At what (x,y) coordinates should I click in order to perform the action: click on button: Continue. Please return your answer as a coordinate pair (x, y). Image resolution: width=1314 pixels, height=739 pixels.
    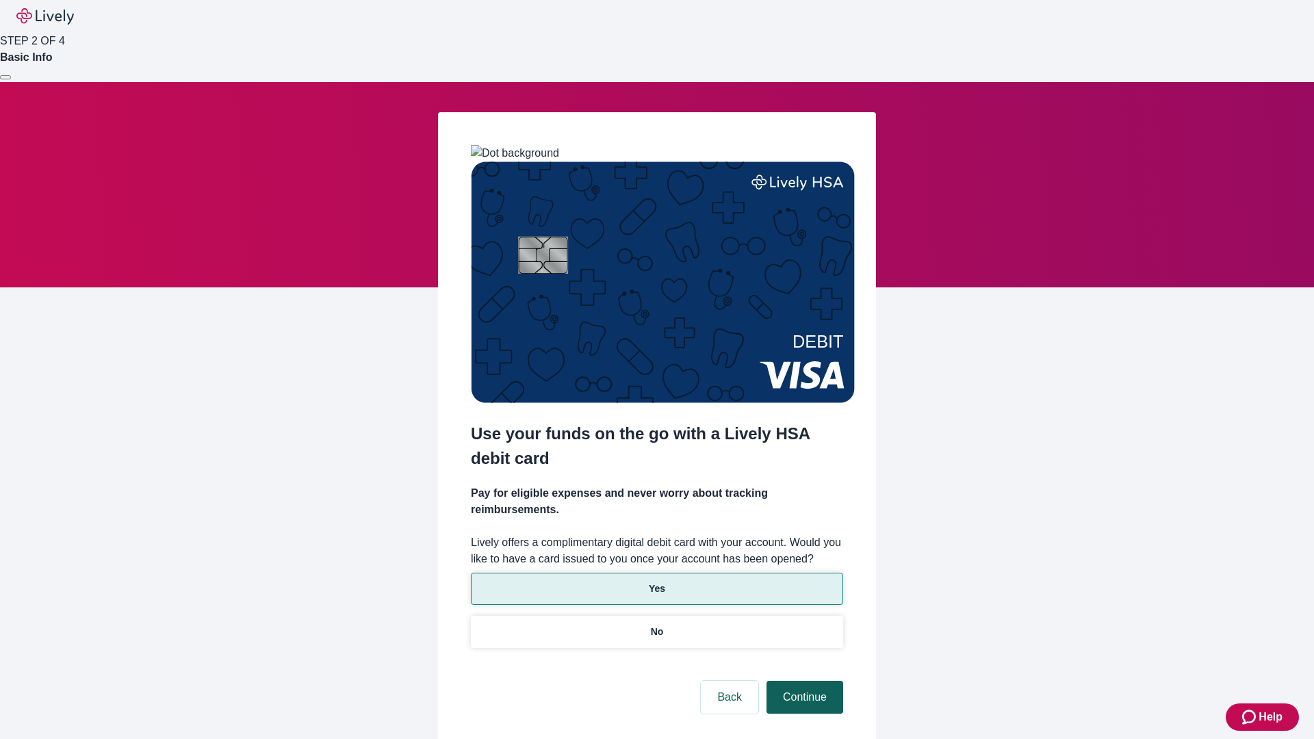
    Looking at the image, I should click on (805, 697).